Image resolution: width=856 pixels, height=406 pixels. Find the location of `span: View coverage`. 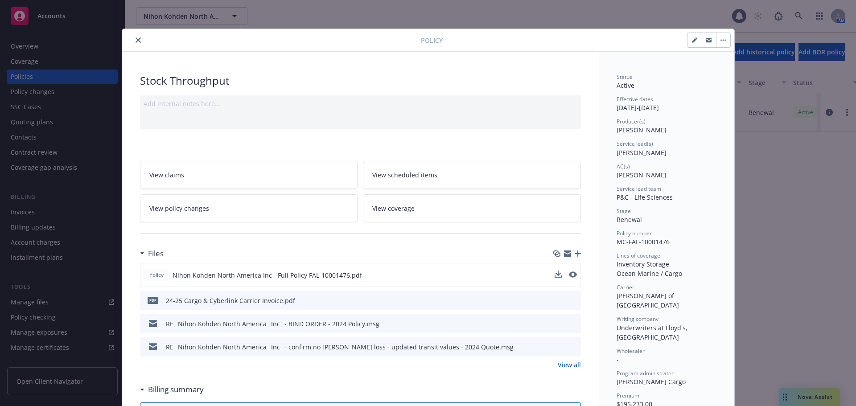

span: View coverage is located at coordinates (393, 208).